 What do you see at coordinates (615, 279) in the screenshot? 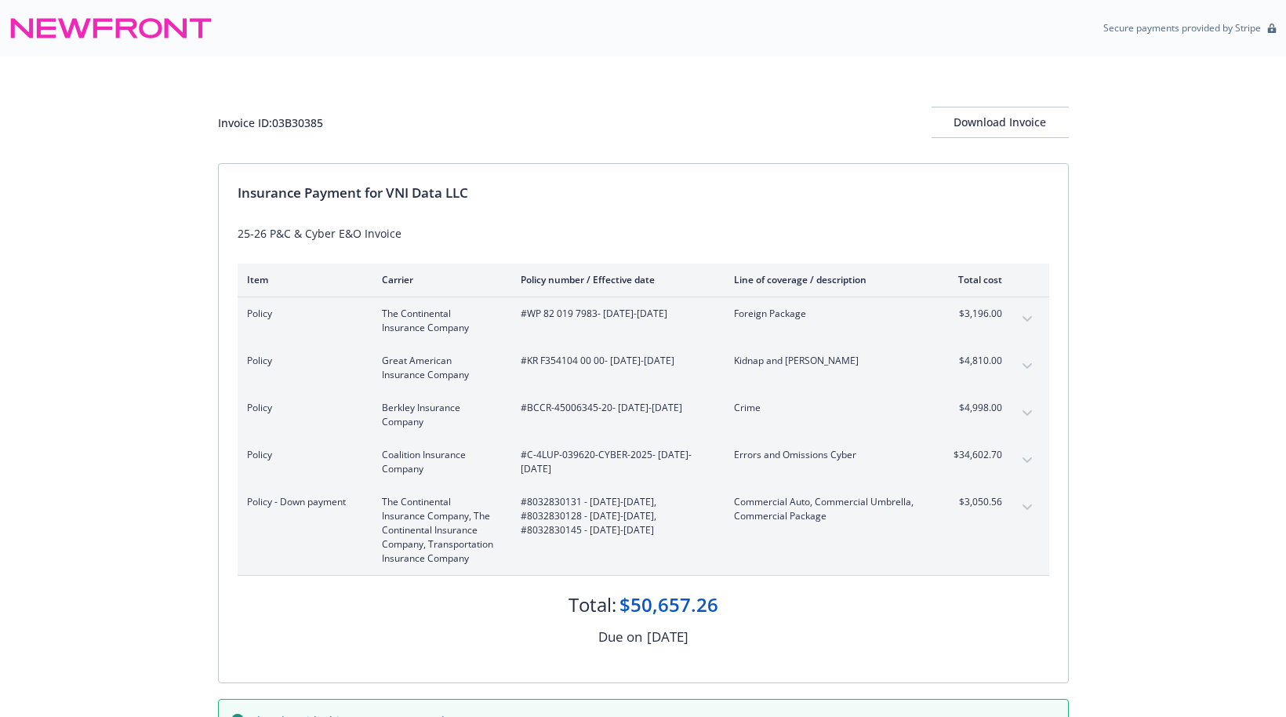
I see `div: Policy number / Effective date` at bounding box center [615, 279].